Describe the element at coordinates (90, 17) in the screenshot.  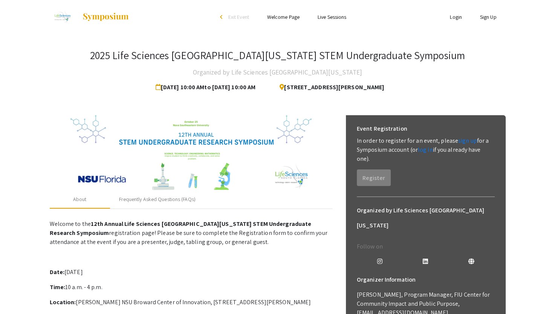
I see `a: 2025 Life Sciences South Florida STEM Undergraduate Symposium` at that location.